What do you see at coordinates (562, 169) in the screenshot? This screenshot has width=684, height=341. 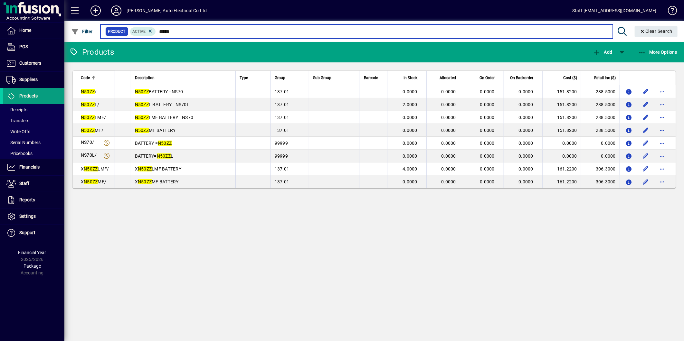 I see `td: 161.2200` at bounding box center [562, 169].